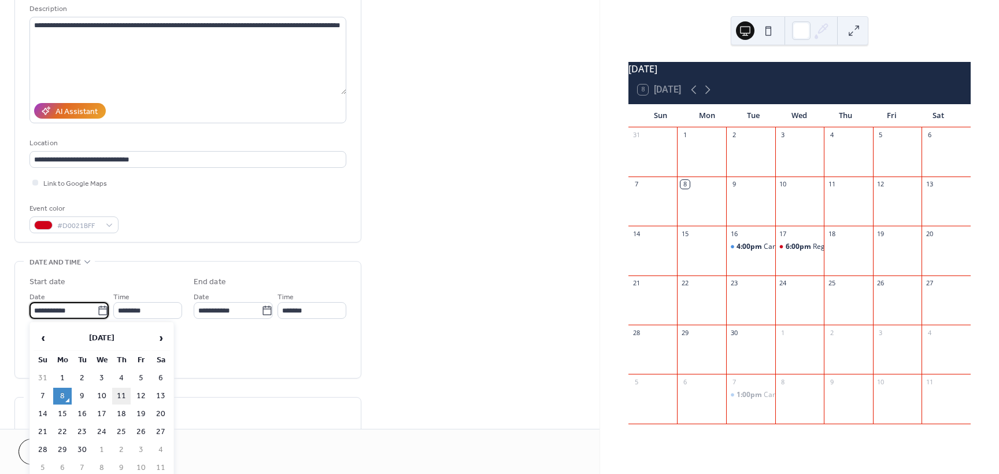 The image size is (999, 474). I want to click on td: 29, so click(62, 449).